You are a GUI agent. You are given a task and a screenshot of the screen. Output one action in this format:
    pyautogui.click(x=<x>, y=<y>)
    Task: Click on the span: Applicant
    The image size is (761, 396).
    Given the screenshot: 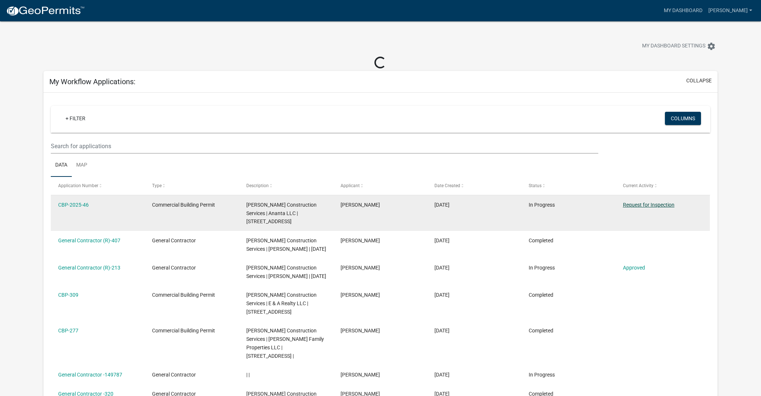 What is the action you would take?
    pyautogui.click(x=350, y=186)
    